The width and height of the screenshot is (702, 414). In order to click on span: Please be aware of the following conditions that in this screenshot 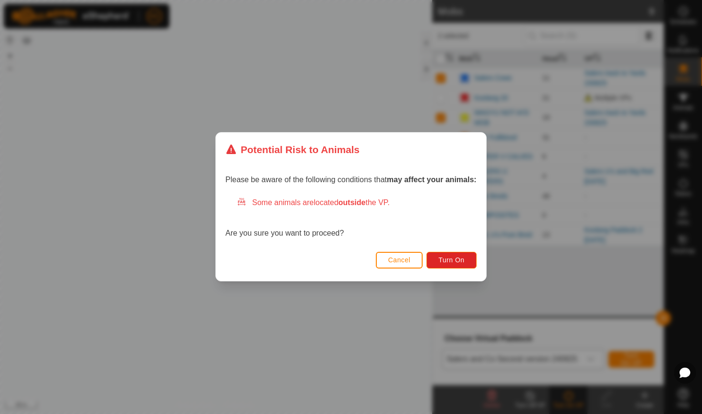, I will do `click(351, 180)`.